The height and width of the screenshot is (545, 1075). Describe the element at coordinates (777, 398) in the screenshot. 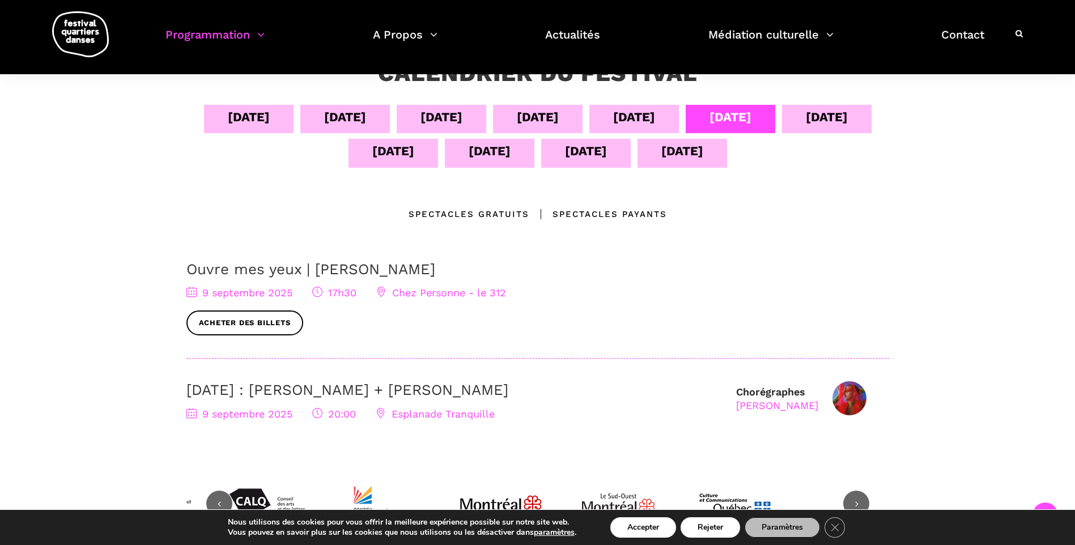

I see `div: Chorégraphes` at that location.